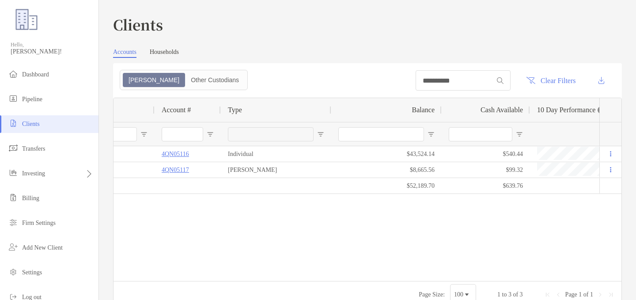 The image size is (636, 300). I want to click on a: 4QN05117, so click(175, 169).